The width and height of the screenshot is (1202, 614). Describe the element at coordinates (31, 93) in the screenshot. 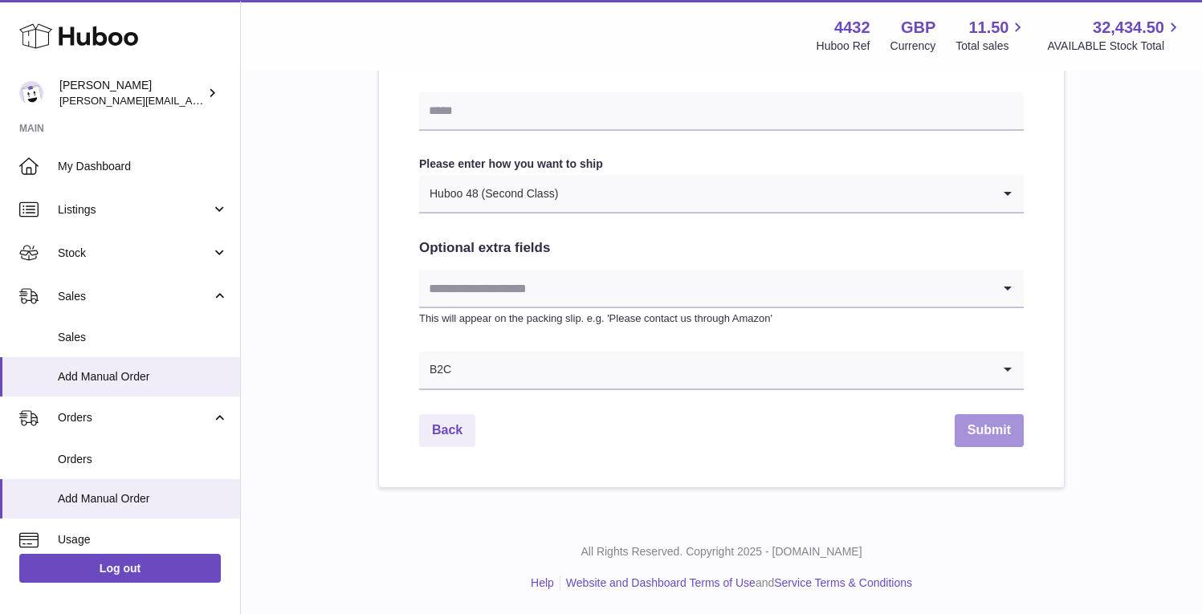

I see `img: akhil@amalachai.com` at that location.